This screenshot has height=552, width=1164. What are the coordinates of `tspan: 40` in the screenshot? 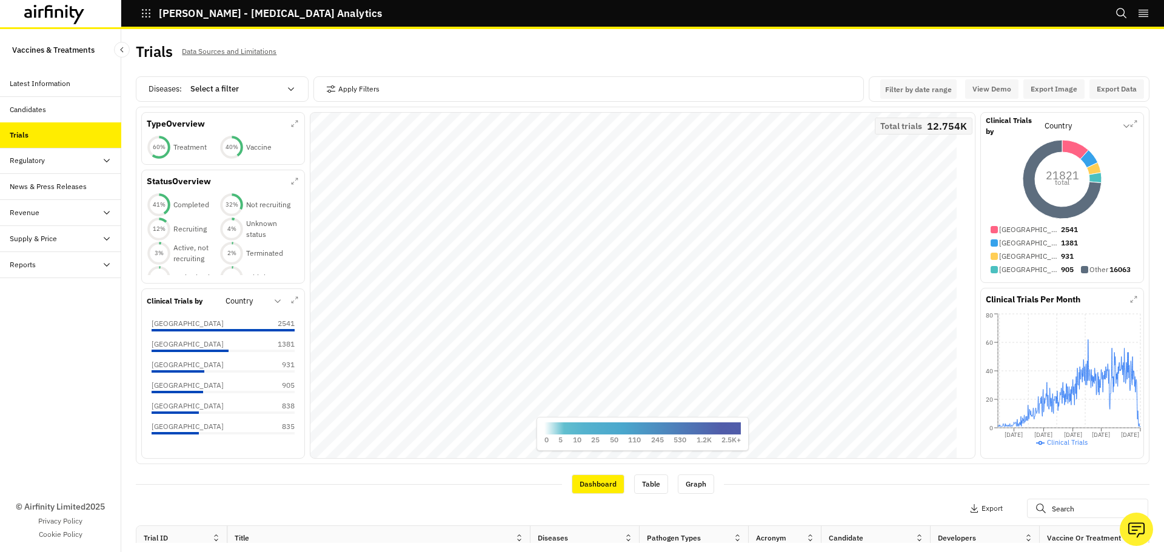 It's located at (989, 371).